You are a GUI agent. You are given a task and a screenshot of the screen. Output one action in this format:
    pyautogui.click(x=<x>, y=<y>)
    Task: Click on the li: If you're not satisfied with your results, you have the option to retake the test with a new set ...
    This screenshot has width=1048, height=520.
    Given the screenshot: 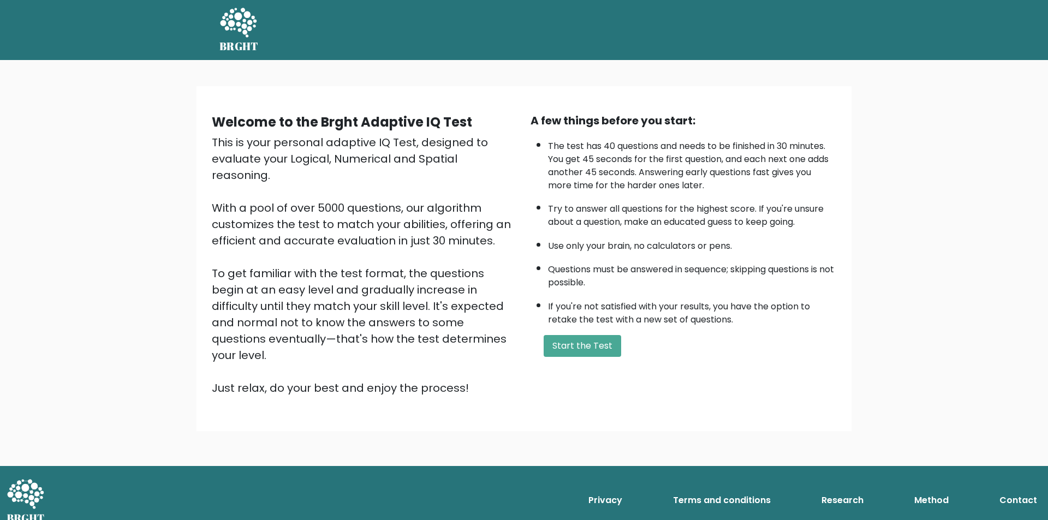 What is the action you would take?
    pyautogui.click(x=692, y=311)
    